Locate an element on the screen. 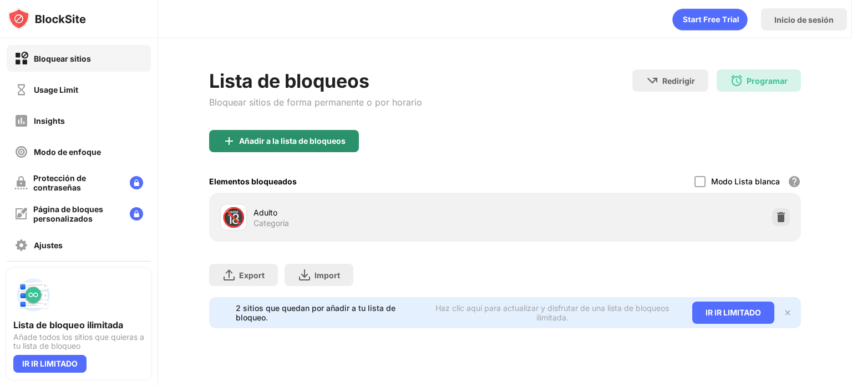  img: focus-off.svg is located at coordinates (21, 151).